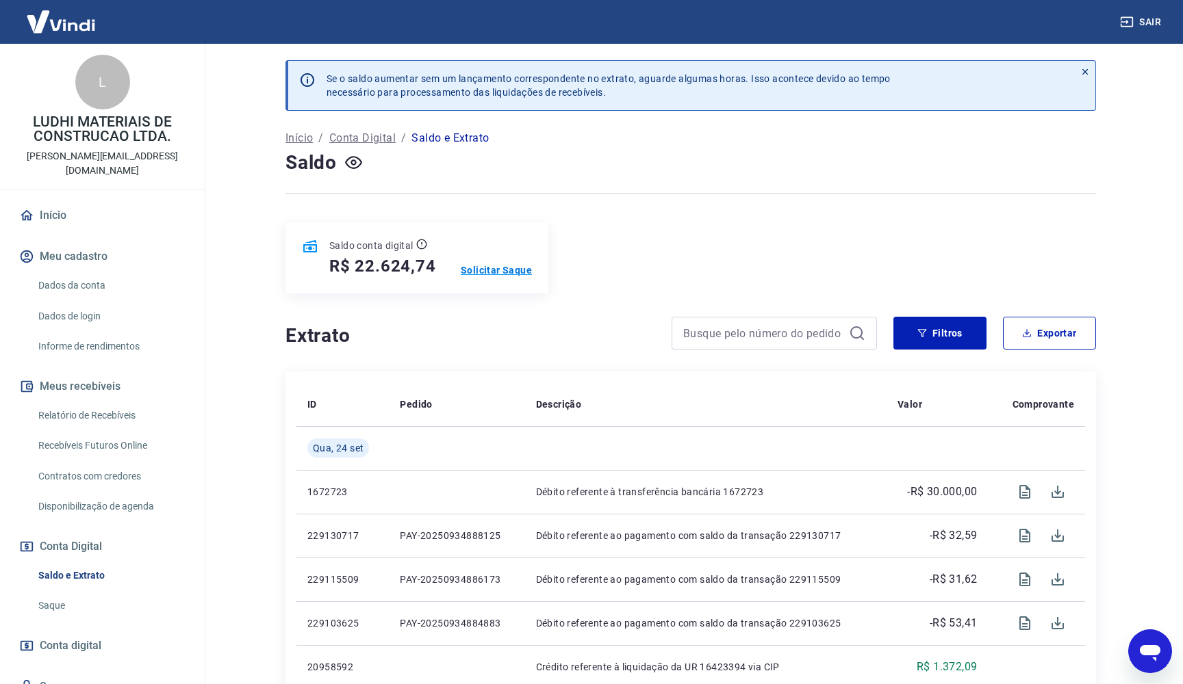  Describe the element at coordinates (110, 606) in the screenshot. I see `a: Saque` at that location.